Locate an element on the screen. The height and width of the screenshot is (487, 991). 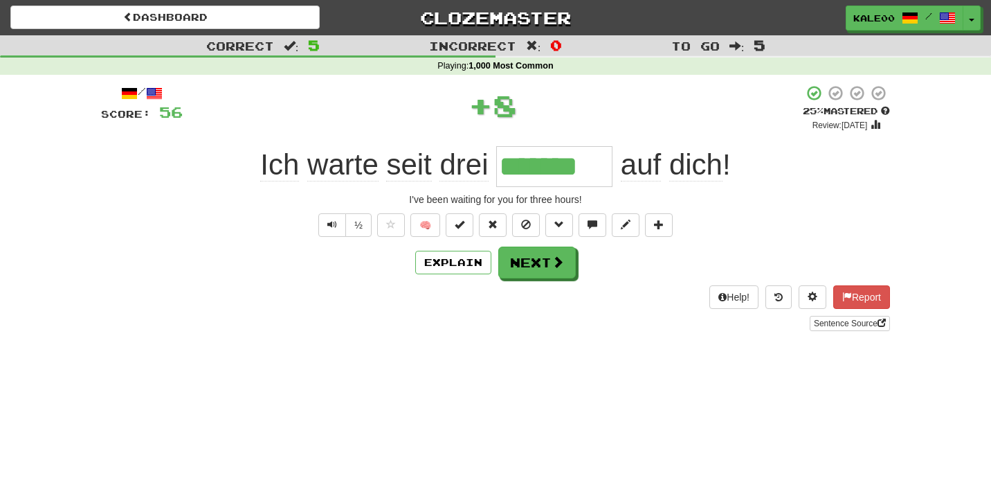
button: Favorite sentence (alt+f) is located at coordinates (391, 225).